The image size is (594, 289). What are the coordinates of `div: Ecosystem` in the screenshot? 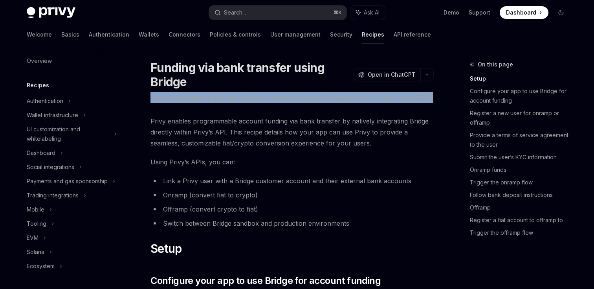 It's located at (40, 266).